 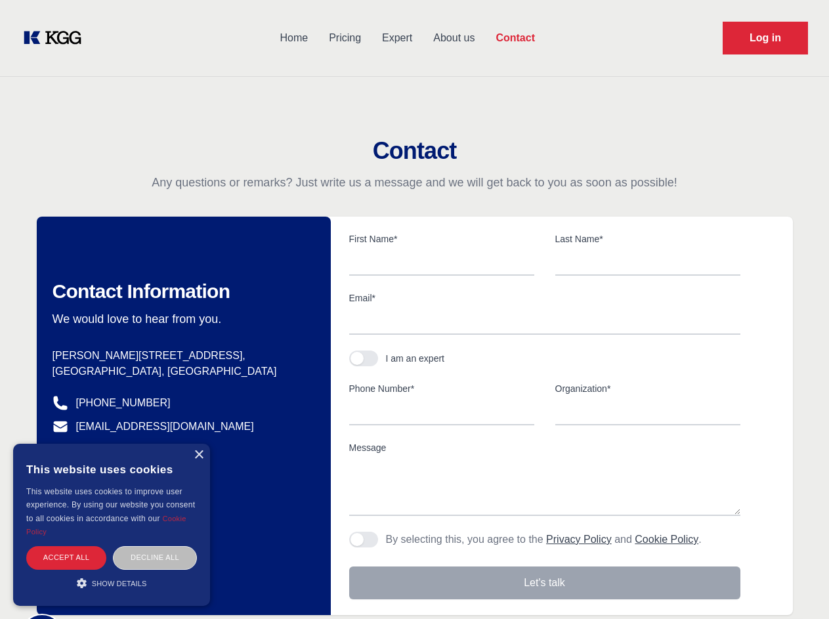 What do you see at coordinates (545, 448) in the screenshot?
I see `label: Message` at bounding box center [545, 448].